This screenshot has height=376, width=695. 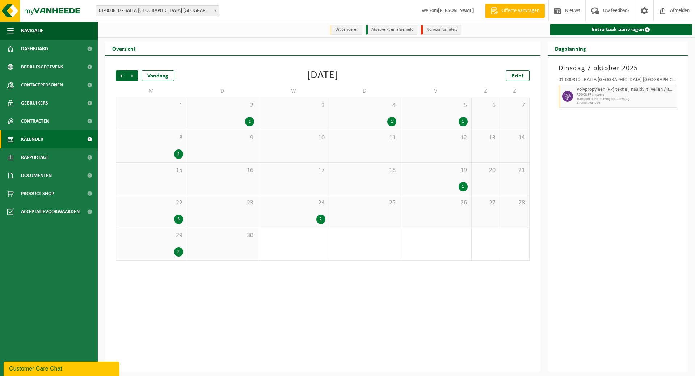 What do you see at coordinates (223, 236) in the screenshot?
I see `span: 30` at bounding box center [223, 236].